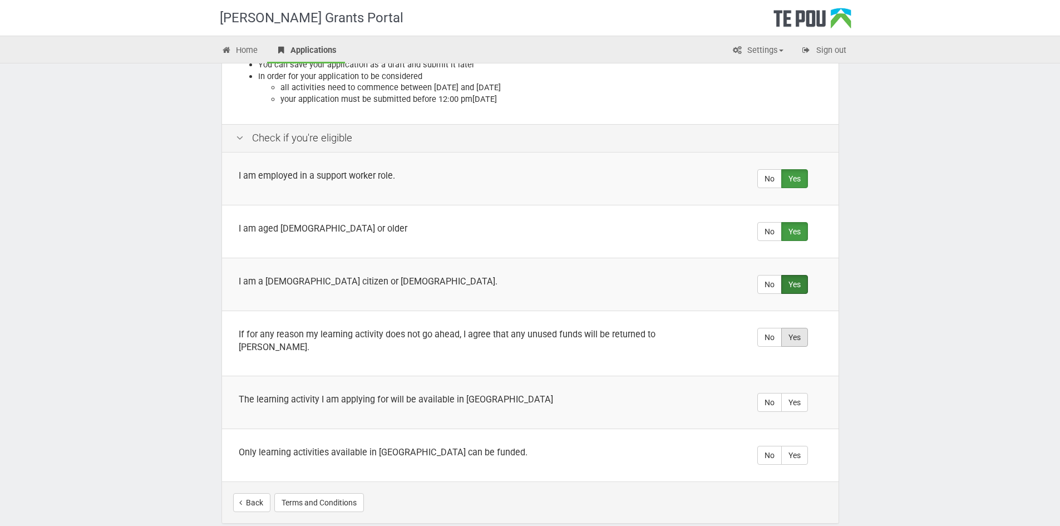 This screenshot has width=1060, height=526. Describe the element at coordinates (541, 65) in the screenshot. I see `li: You can save your application as a draft and submit it later` at that location.